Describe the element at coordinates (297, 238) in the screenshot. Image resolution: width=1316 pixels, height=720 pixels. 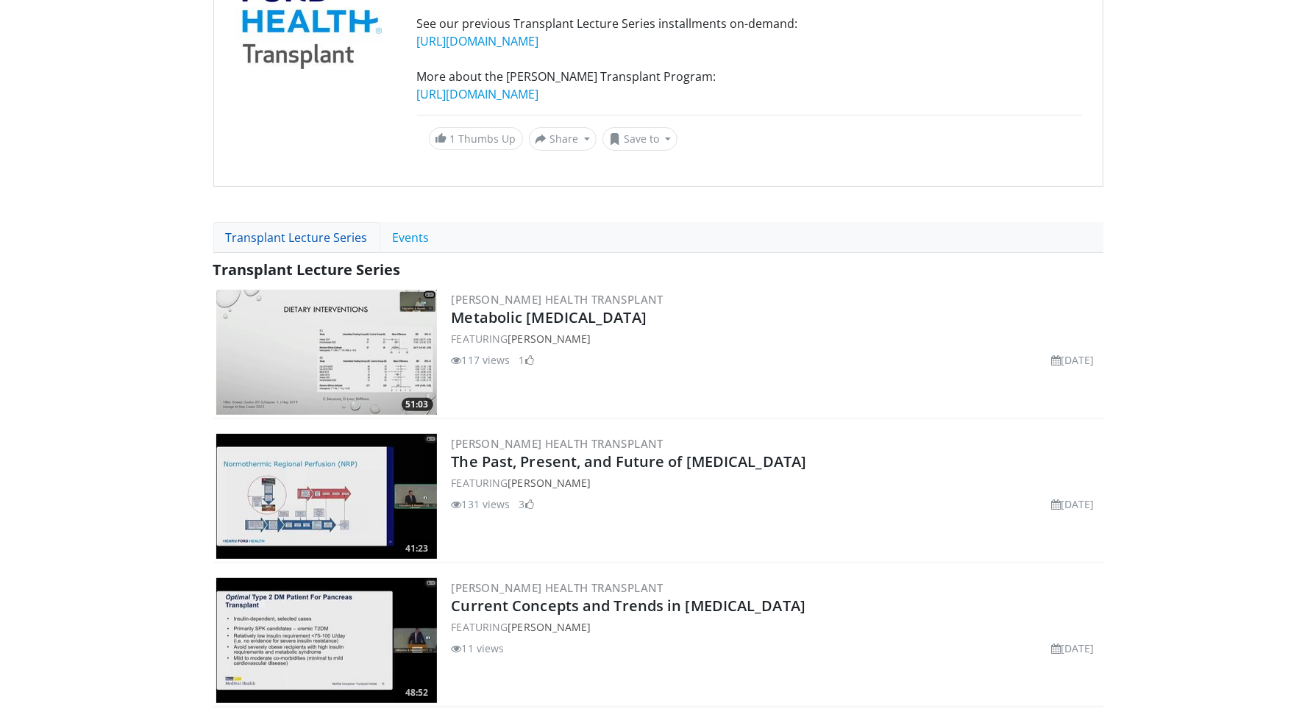
I see `a: Transplant Lecture Series` at that location.